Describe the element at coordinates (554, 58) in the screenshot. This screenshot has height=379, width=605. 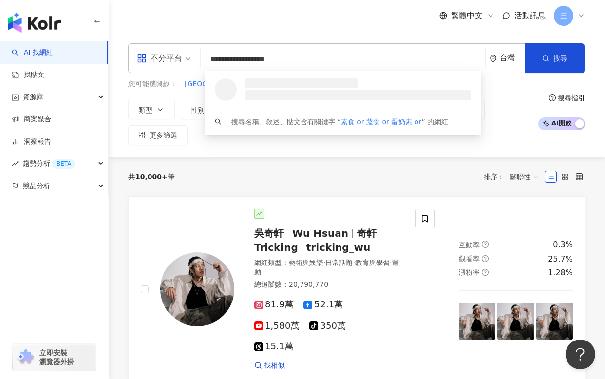
I see `button: 搜尋` at that location.